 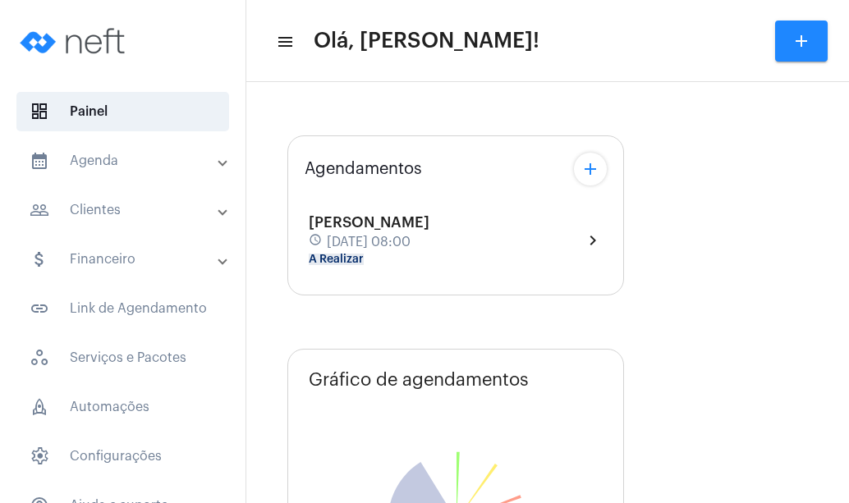 I want to click on span: Configurações, so click(x=122, y=456).